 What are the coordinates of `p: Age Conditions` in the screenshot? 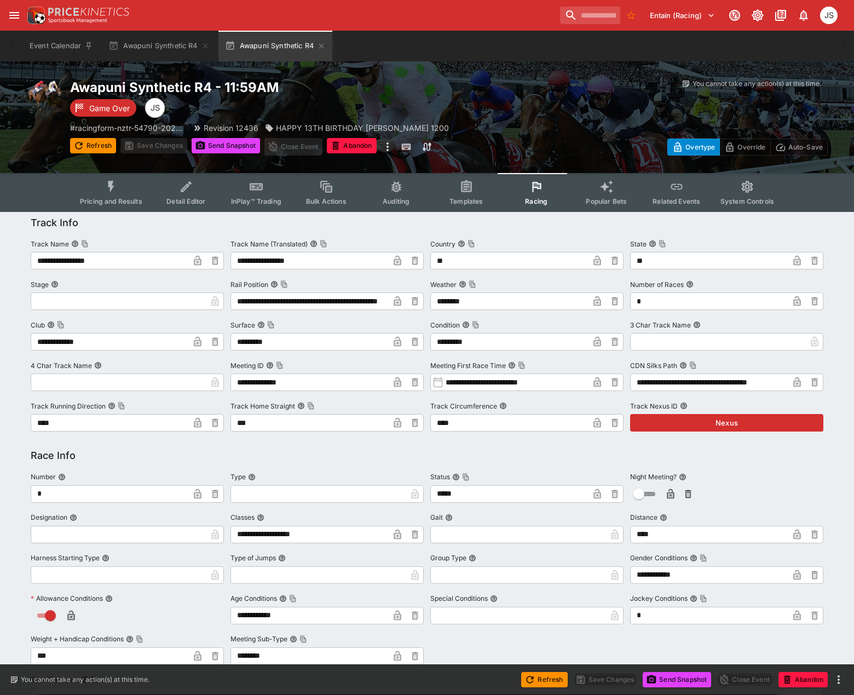 It's located at (253, 598).